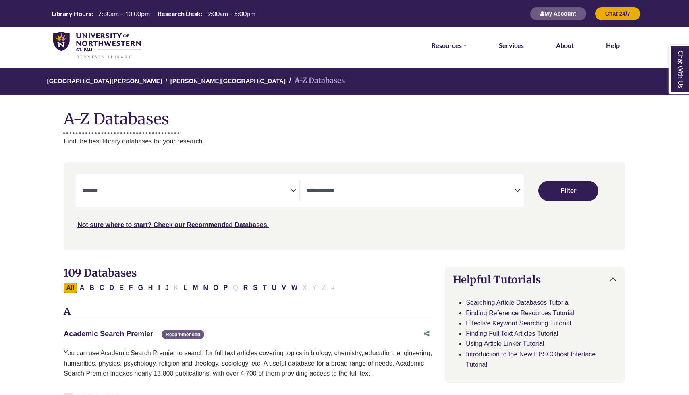  Describe the element at coordinates (70, 288) in the screenshot. I see `button: All` at that location.